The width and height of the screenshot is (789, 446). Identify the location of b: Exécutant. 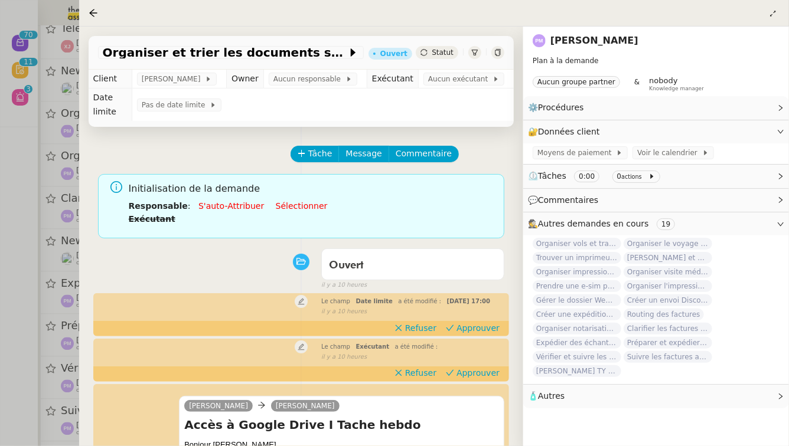
(152, 219).